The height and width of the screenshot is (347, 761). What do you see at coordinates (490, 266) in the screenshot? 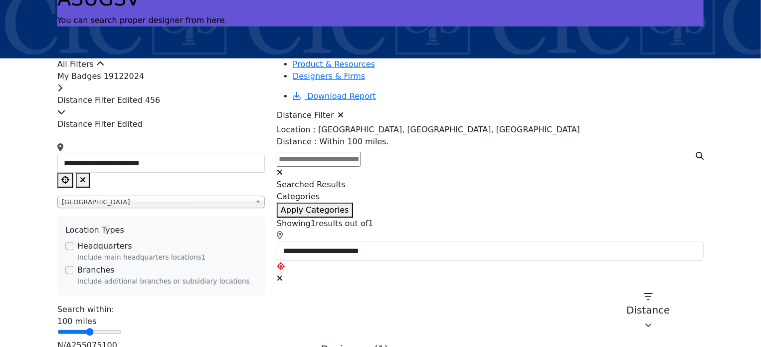
I see `div: Choose your current location` at bounding box center [490, 266].